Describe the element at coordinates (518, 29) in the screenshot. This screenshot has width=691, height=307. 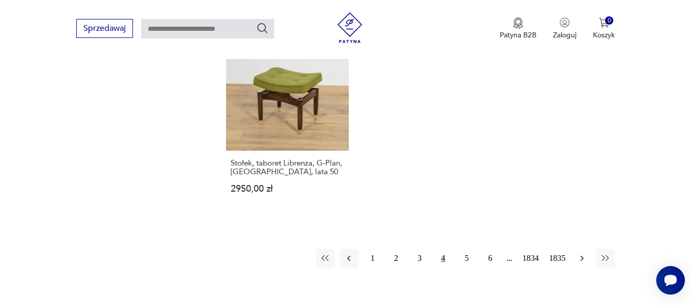
I see `button: Patyna B2B` at that location.